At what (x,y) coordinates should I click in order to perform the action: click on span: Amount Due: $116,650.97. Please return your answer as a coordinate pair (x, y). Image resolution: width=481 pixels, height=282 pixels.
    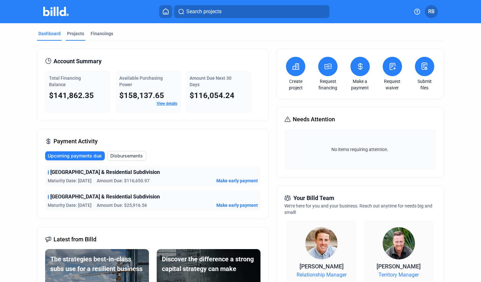
    Looking at the image, I should click on (123, 181).